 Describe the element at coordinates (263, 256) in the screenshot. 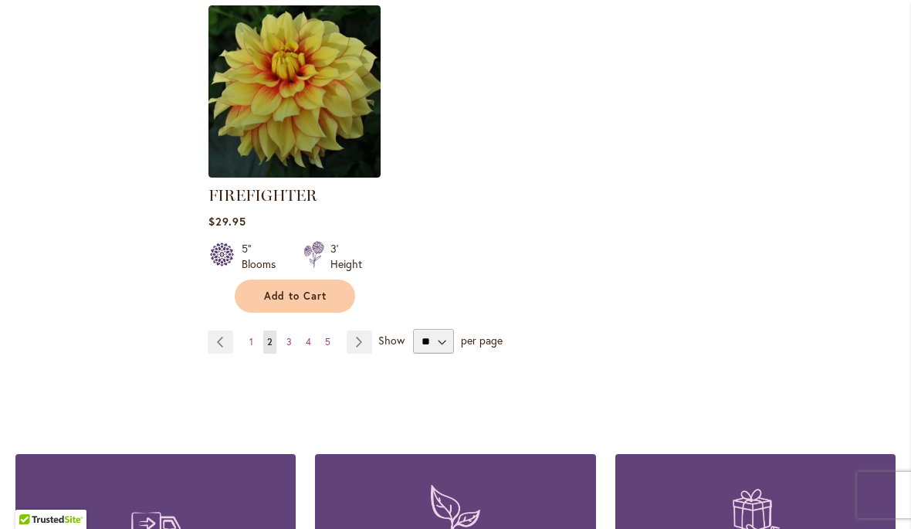

I see `div: 5" Blooms` at that location.